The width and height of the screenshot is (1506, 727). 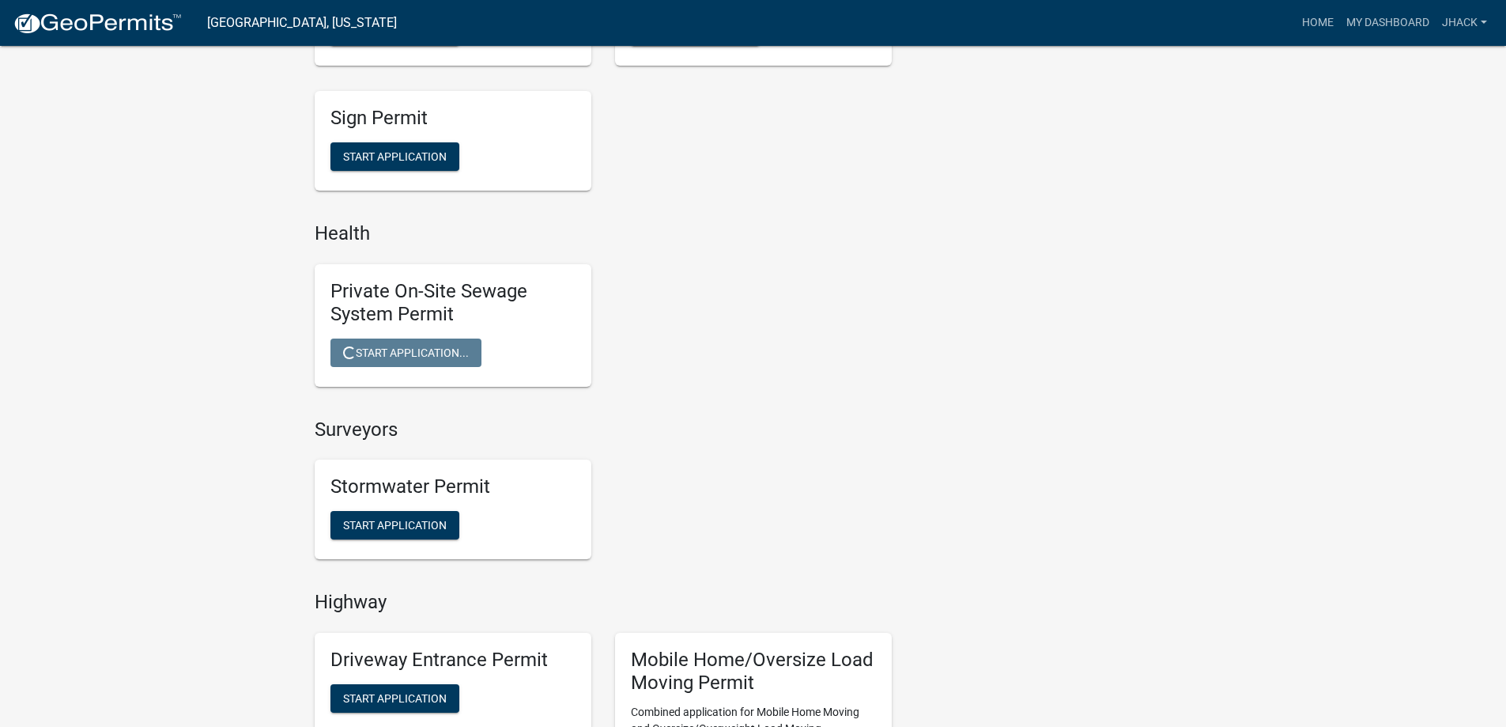 What do you see at coordinates (603, 602) in the screenshot?
I see `h4: Highway` at bounding box center [603, 602].